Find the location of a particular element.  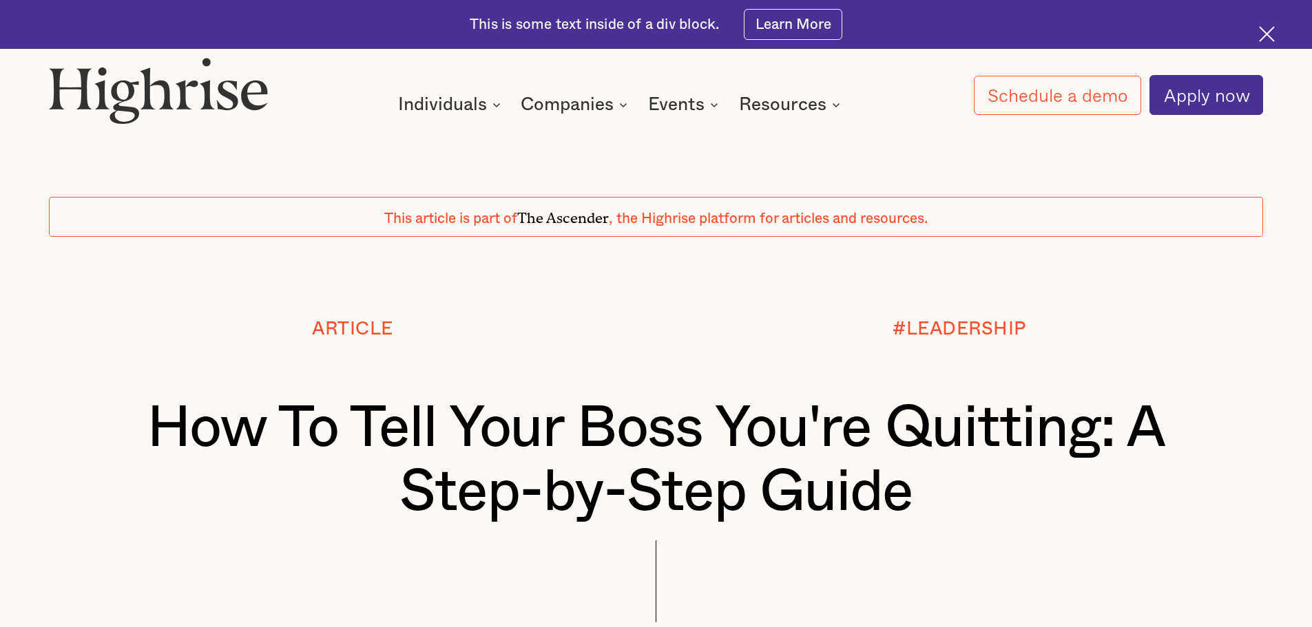

img: Cross icon is located at coordinates (1266, 34).